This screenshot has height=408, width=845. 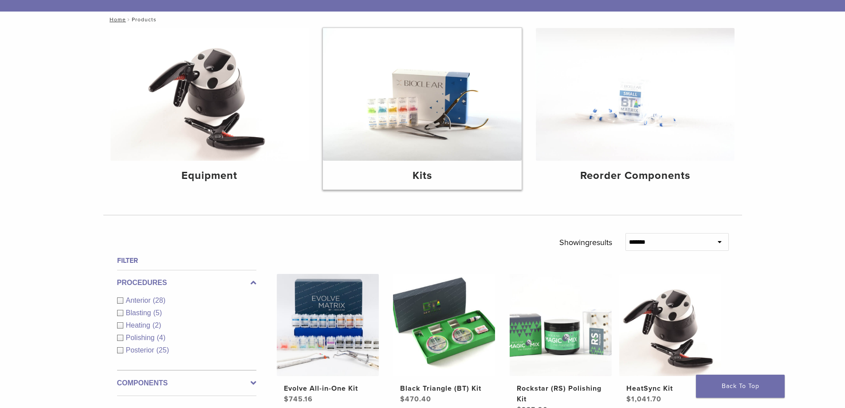 I want to click on span: Anterior, so click(x=139, y=300).